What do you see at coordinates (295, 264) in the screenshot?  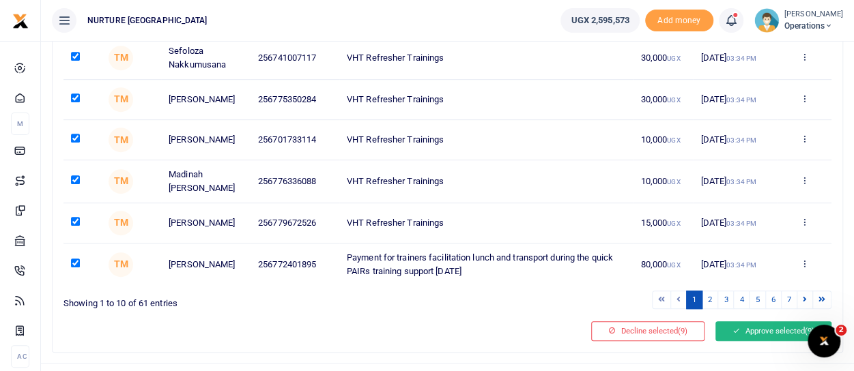 I see `td: 256772401895` at bounding box center [295, 264].